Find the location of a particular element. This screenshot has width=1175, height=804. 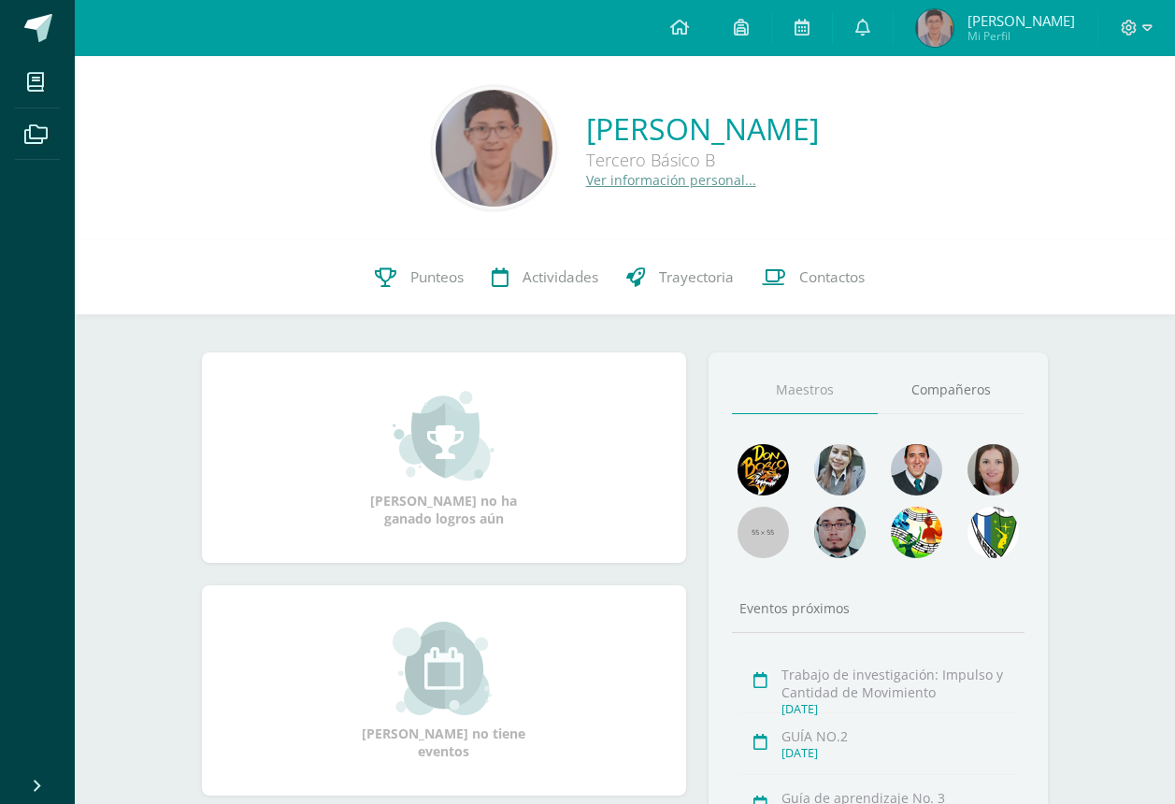

img: 9ccb69e3c28bfc63e59a54b2b2b28f1c.png is located at coordinates (935, 28).